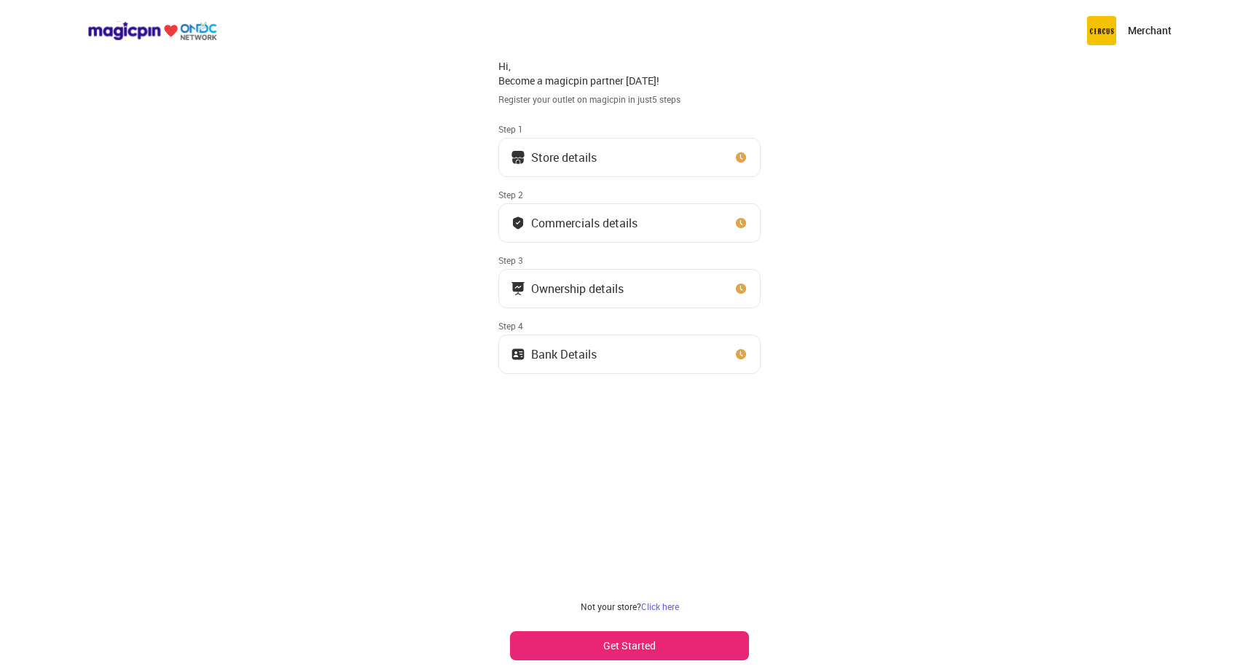 The image size is (1259, 672). Describe the element at coordinates (518, 157) in the screenshot. I see `img: storeIcon.9b1f7264.svg` at that location.